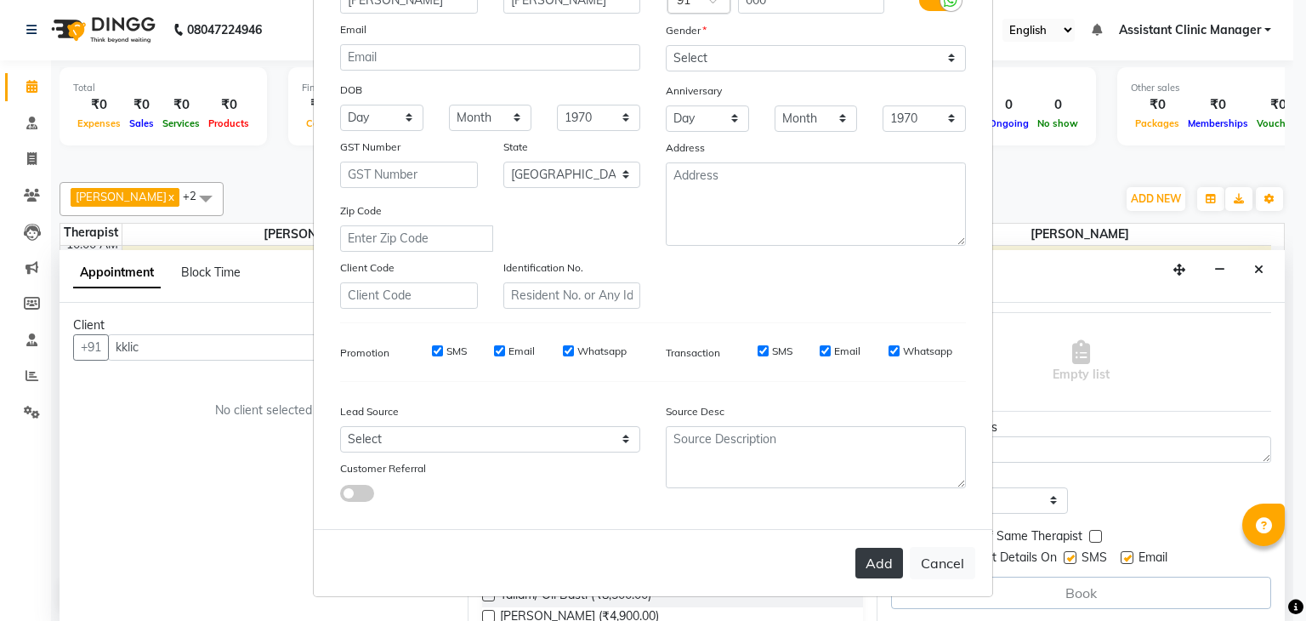  Describe the element at coordinates (694, 91) in the screenshot. I see `label: Anniversary` at that location.